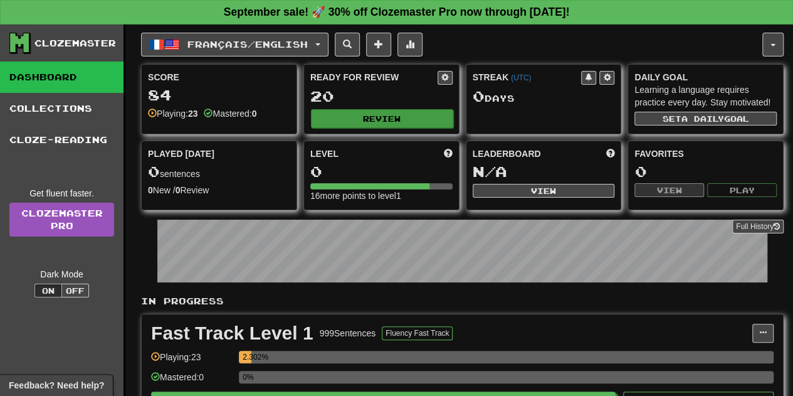  I want to click on div: Playing: 23, so click(192, 360).